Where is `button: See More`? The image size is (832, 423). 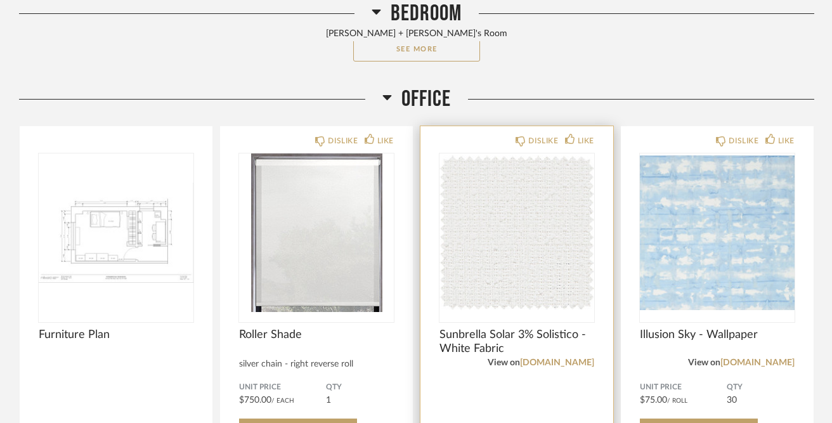
button: See More is located at coordinates (416, 49).